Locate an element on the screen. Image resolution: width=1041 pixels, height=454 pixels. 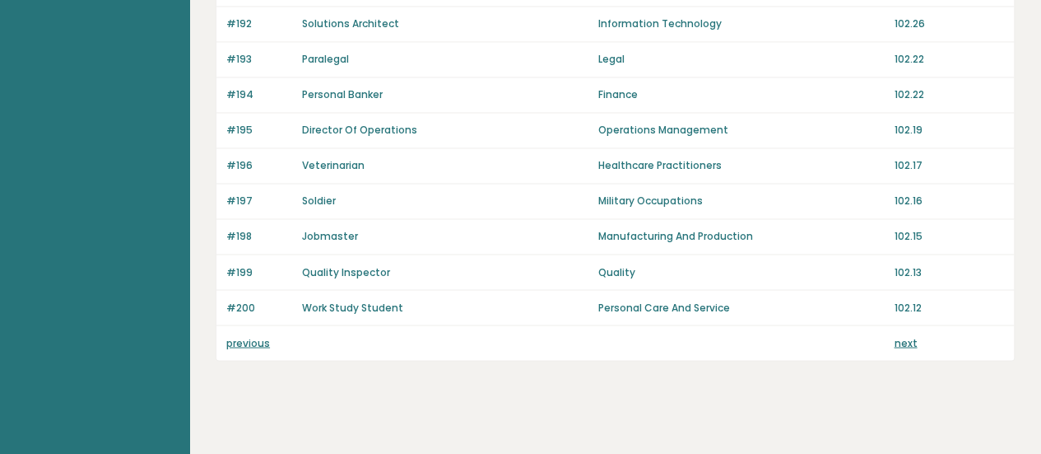
p: #196 is located at coordinates (259, 165).